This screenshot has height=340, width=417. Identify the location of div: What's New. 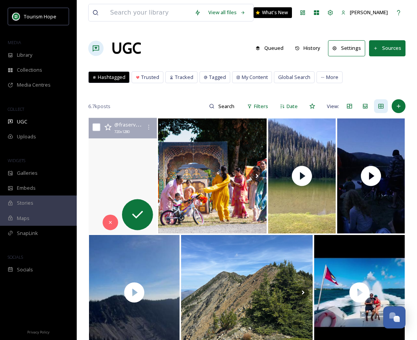
(273, 13).